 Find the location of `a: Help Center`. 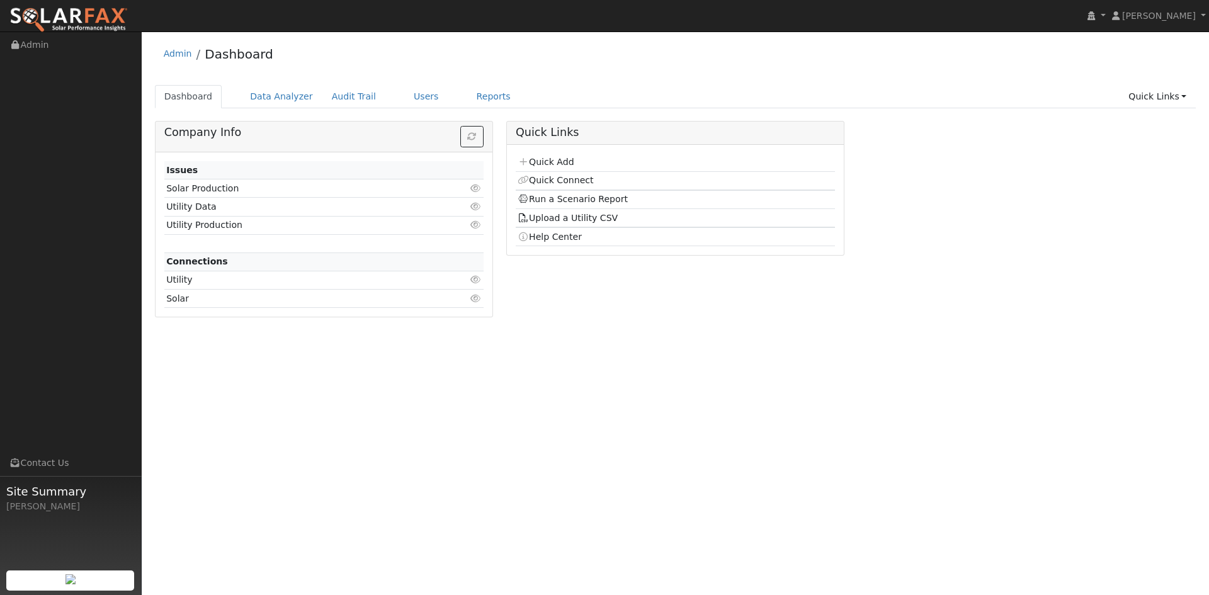

a: Help Center is located at coordinates (550, 237).